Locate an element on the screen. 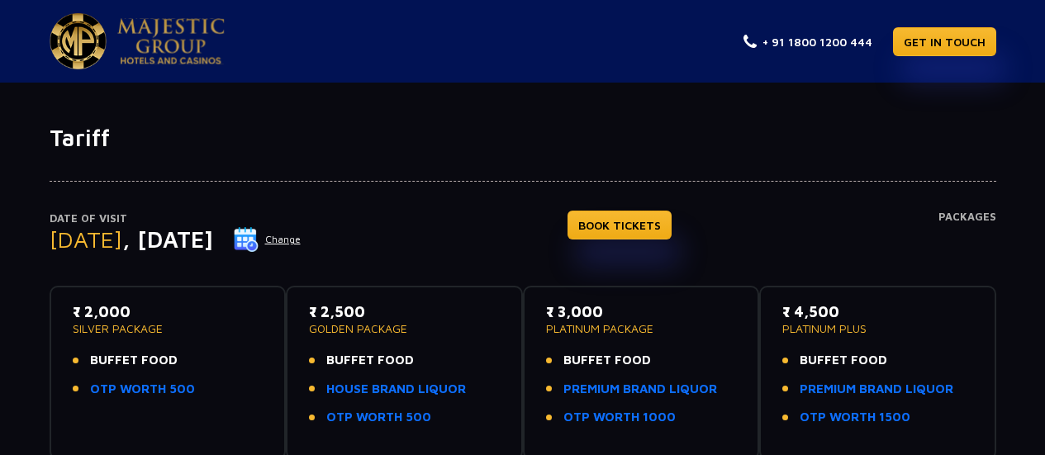 Image resolution: width=1045 pixels, height=455 pixels. p: PLATINUM PLUS is located at coordinates (877, 329).